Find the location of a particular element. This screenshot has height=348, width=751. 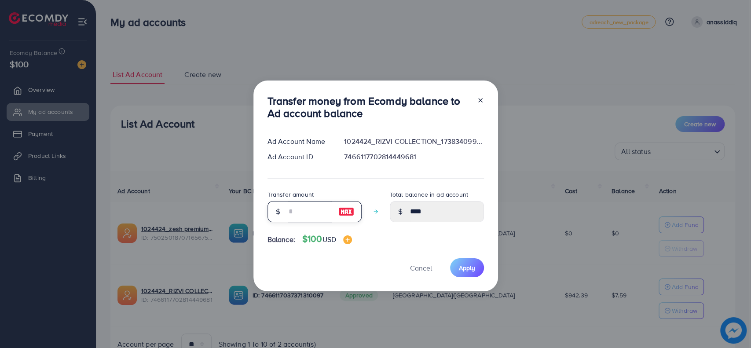

div: Ad Account ID is located at coordinates (299, 157).